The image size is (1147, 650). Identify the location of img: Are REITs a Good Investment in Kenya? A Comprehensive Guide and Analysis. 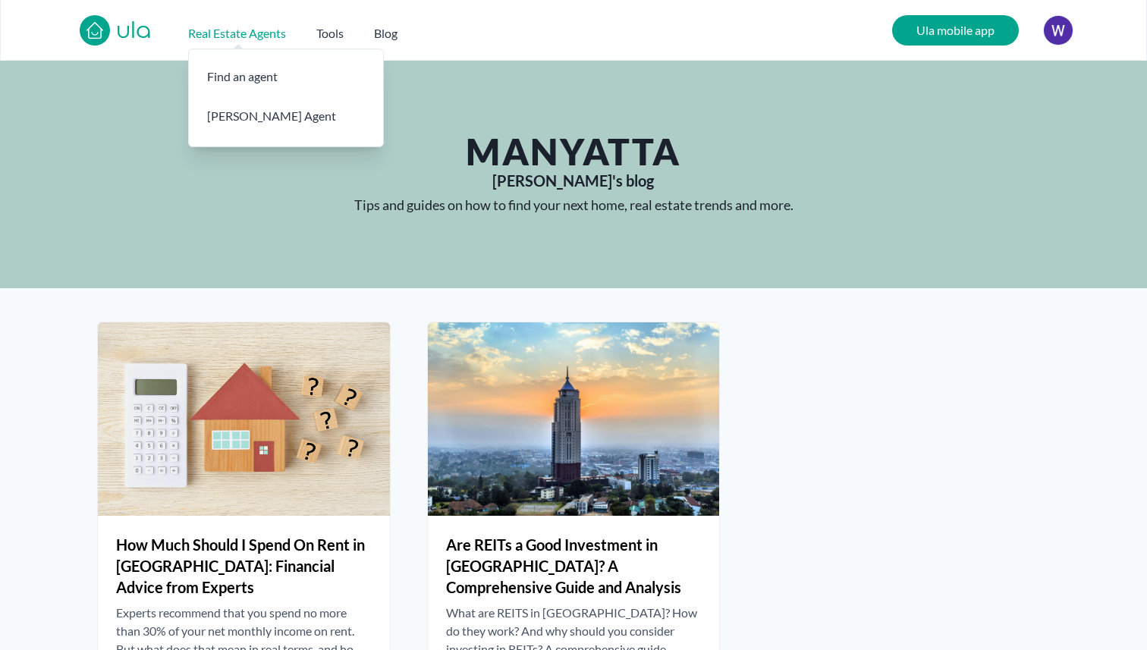
(573, 419).